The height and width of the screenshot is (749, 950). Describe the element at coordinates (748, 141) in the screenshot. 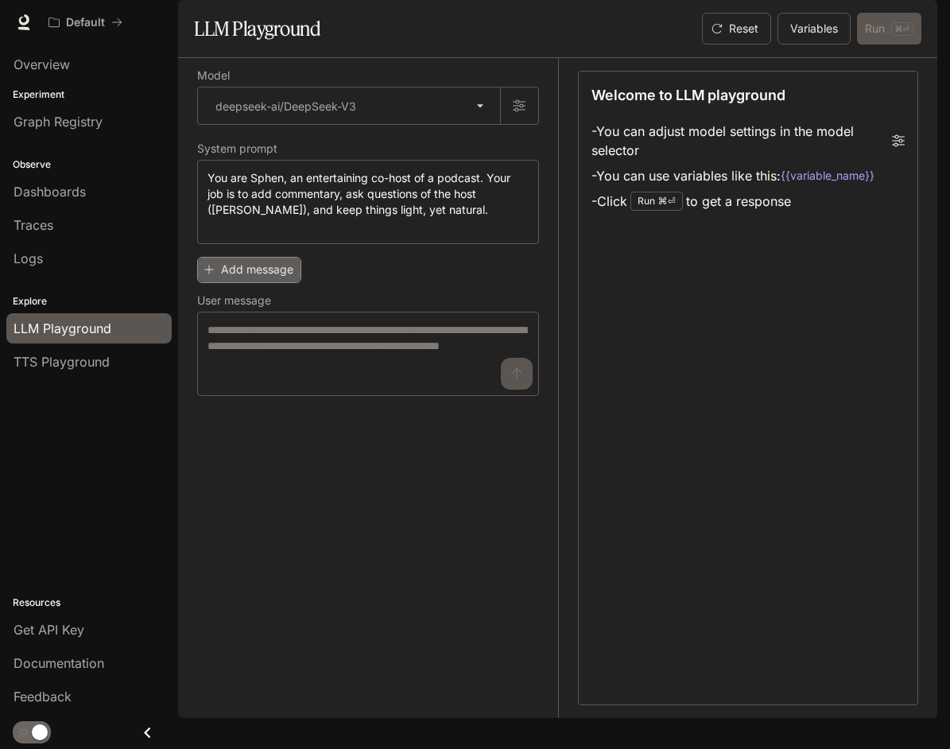

I see `li: - You can adjust model settings in the model selector` at that location.